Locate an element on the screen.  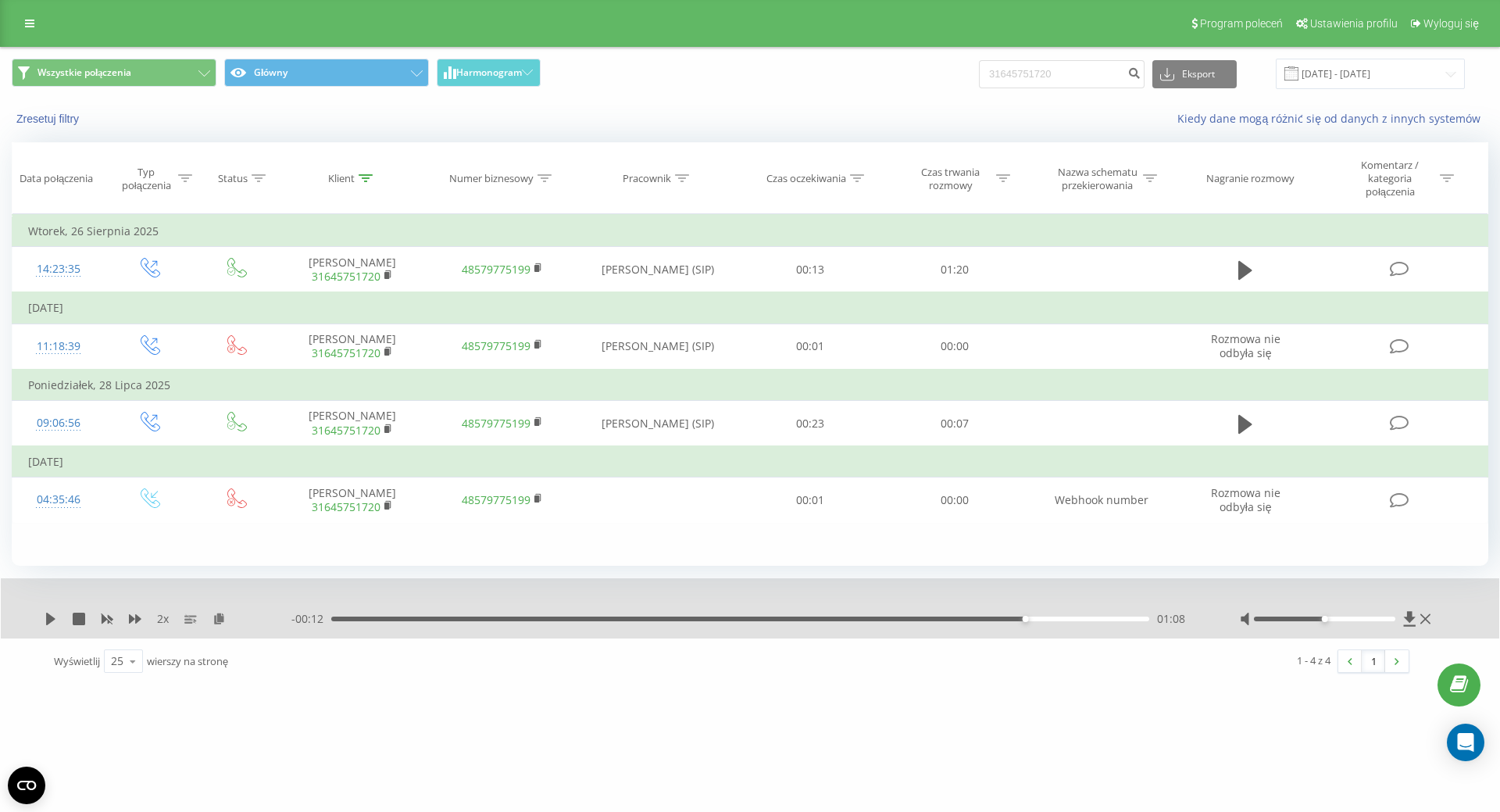
div: 14:23:35 is located at coordinates (59, 269).